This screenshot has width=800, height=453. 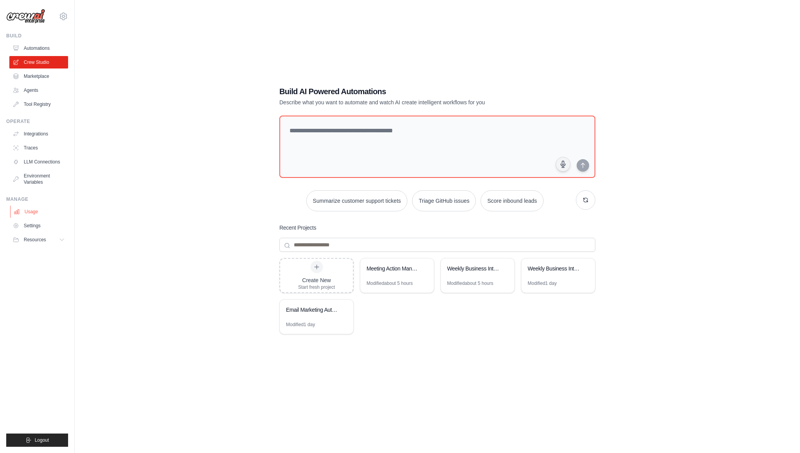 I want to click on a: Environment Variables, so click(x=38, y=179).